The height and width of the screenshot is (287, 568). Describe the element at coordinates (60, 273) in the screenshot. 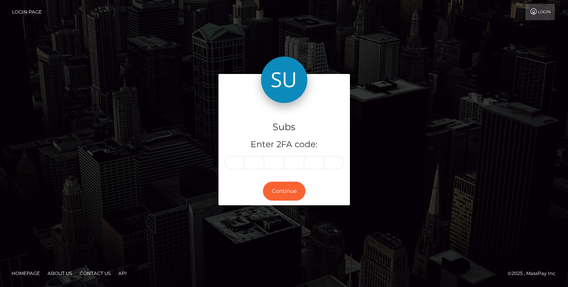

I see `a: About Us` at that location.